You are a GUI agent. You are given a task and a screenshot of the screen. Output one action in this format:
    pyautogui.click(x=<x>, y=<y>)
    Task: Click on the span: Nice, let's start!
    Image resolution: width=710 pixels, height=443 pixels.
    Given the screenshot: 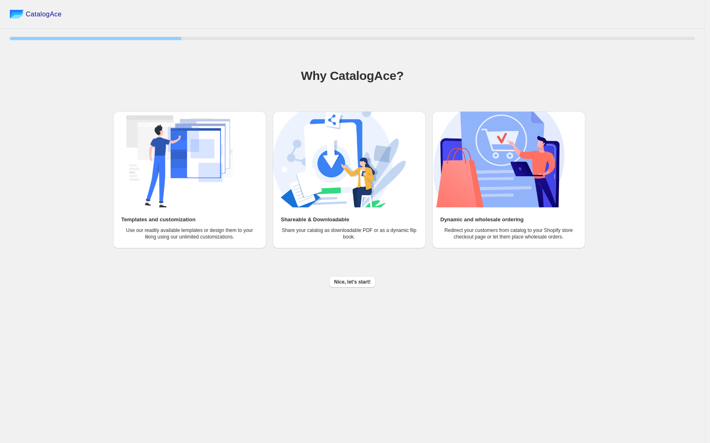 What is the action you would take?
    pyautogui.click(x=352, y=282)
    